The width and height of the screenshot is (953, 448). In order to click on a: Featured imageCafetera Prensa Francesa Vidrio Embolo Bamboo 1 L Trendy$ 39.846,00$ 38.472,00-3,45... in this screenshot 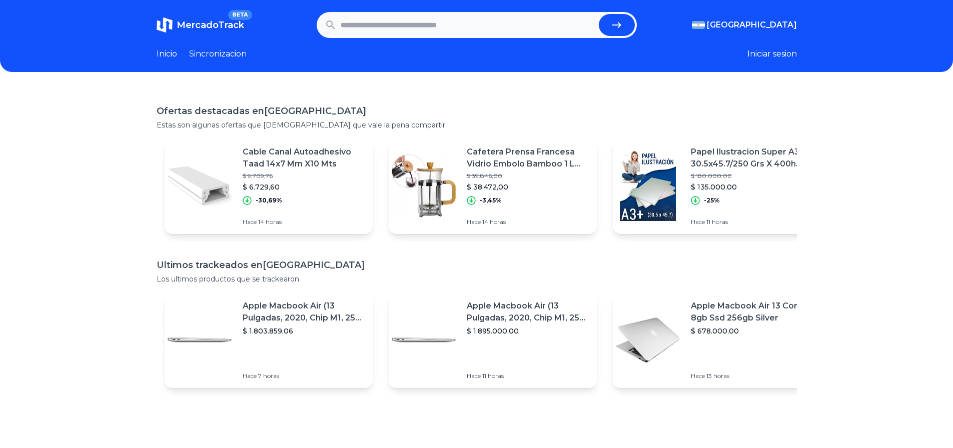, I will do `click(493, 186)`.